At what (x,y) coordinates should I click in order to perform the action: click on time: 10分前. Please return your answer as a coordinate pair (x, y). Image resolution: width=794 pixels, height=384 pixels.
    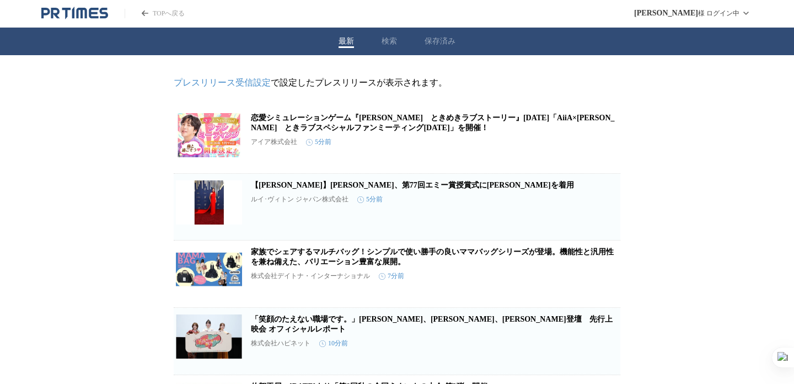
    Looking at the image, I should click on (334, 343).